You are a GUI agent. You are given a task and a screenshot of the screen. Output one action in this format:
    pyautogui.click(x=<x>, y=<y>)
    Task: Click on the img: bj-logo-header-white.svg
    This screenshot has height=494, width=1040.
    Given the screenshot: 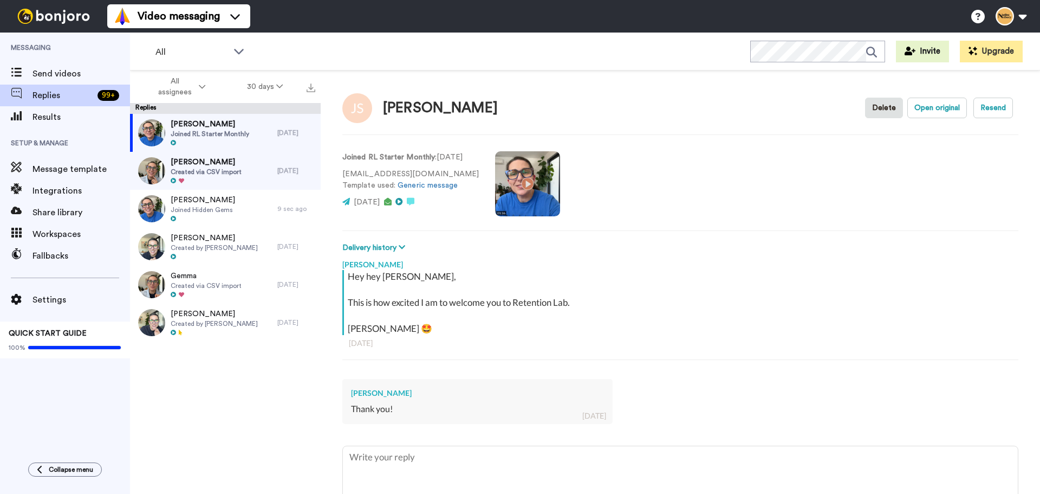 What is the action you would take?
    pyautogui.click(x=54, y=16)
    